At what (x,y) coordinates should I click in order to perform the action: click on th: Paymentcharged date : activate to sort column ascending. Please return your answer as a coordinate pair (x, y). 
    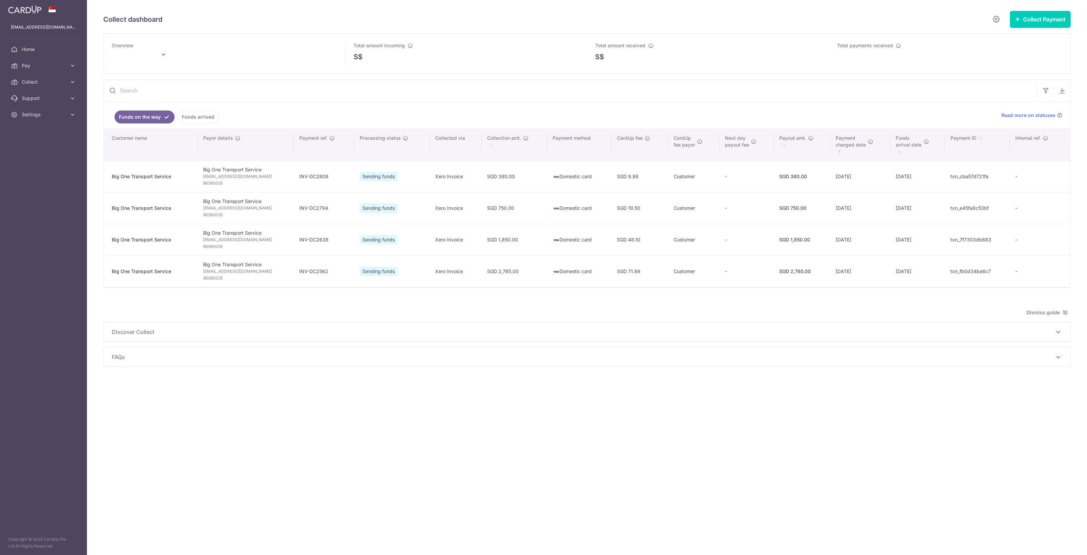
    Looking at the image, I should click on (860, 145).